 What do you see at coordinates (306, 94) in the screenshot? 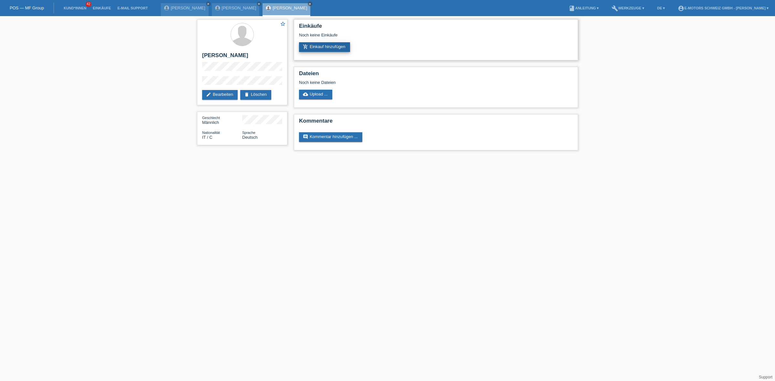
I see `i: cloud_upload` at bounding box center [306, 94].